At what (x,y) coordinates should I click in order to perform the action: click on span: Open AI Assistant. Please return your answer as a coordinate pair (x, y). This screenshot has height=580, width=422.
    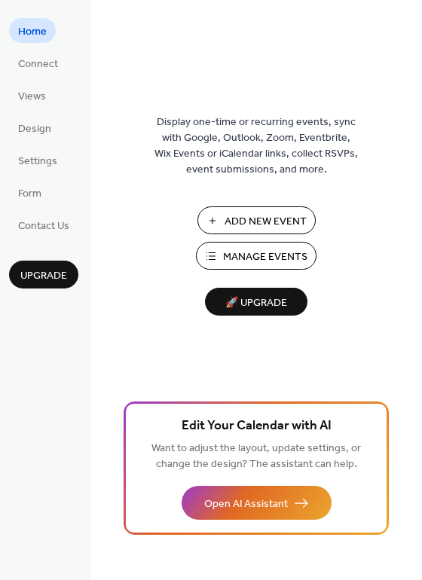
    Looking at the image, I should click on (246, 504).